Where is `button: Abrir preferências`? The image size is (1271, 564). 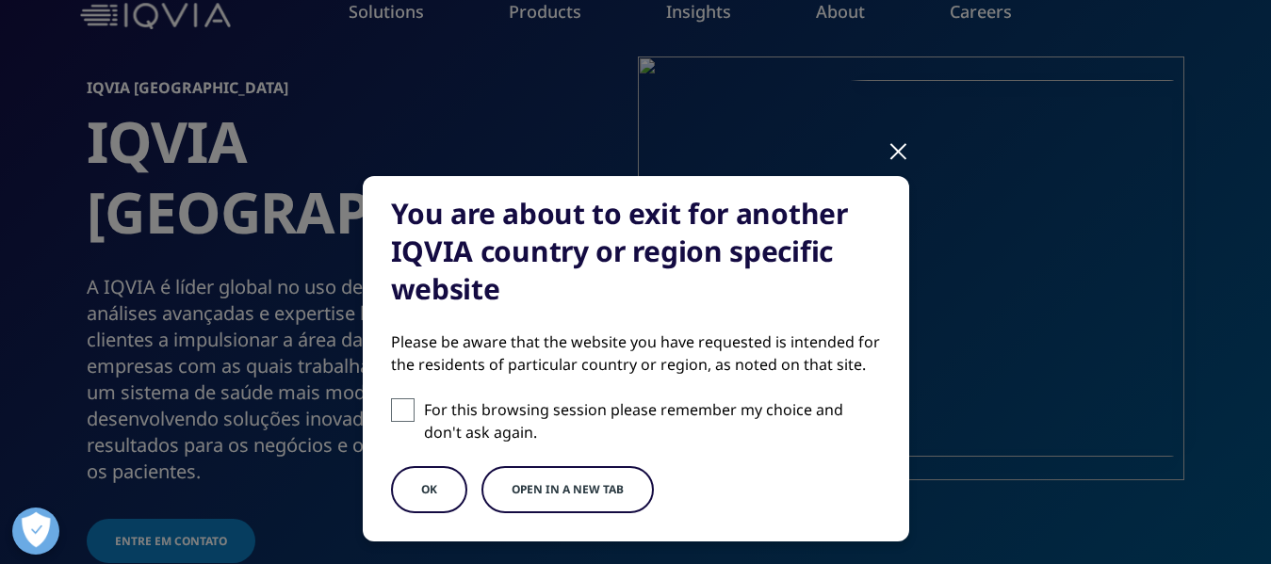
button: Abrir preferências is located at coordinates (36, 531).